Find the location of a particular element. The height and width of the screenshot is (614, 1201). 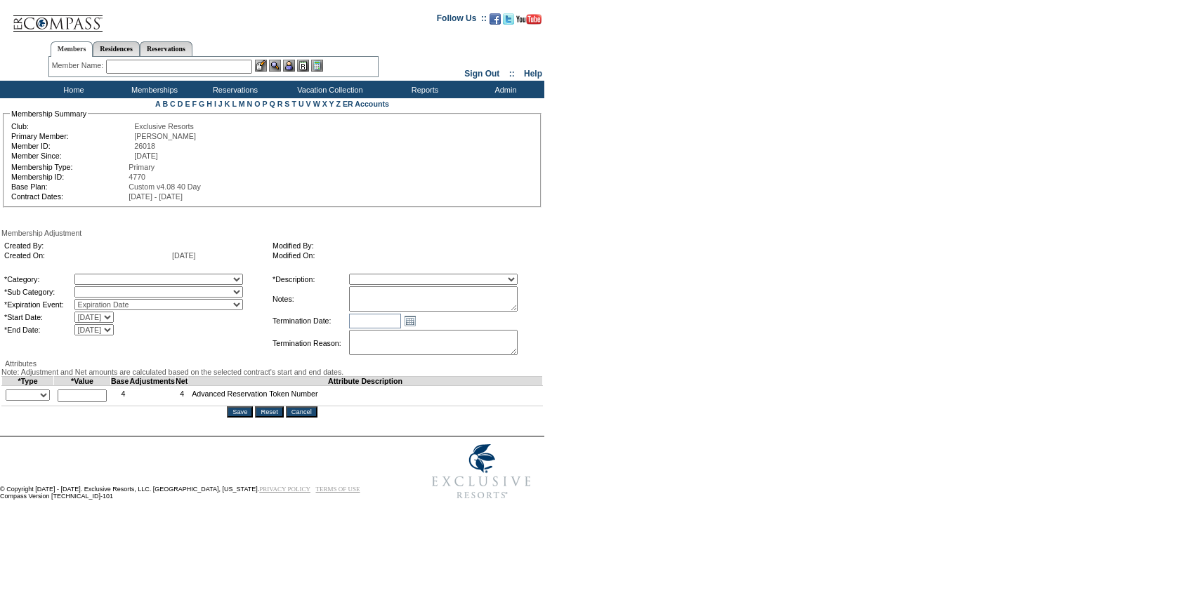

a: Members is located at coordinates (72, 49).